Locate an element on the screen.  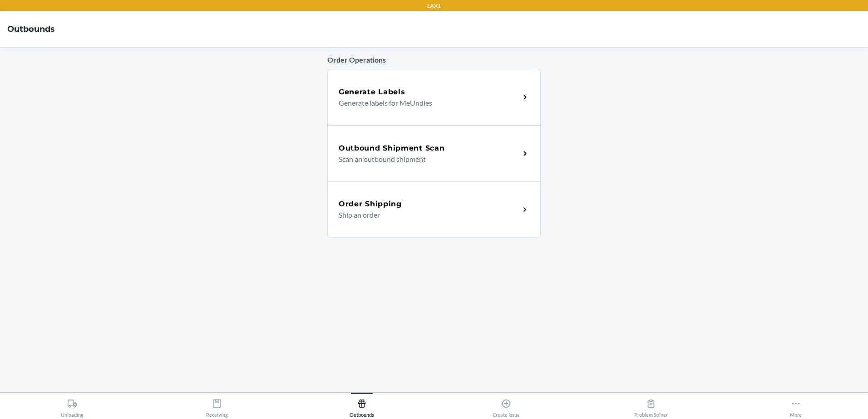
a: Generate LabelsGenerate labels for MeUndies is located at coordinates (434, 97).